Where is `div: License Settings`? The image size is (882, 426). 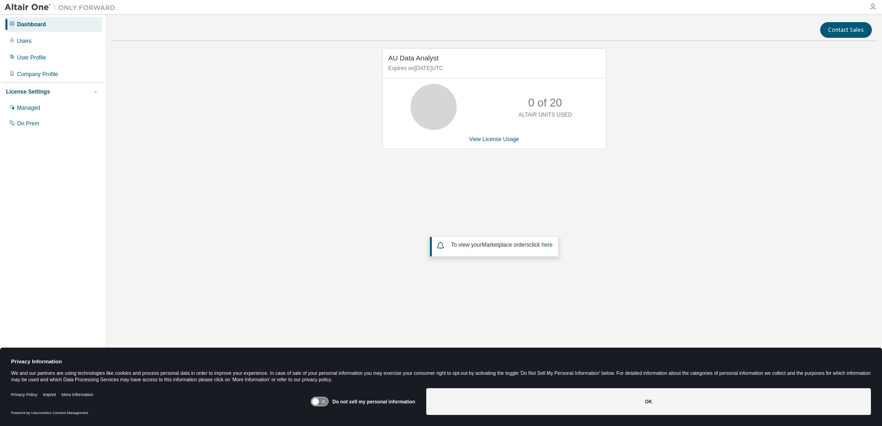
div: License Settings is located at coordinates (28, 92).